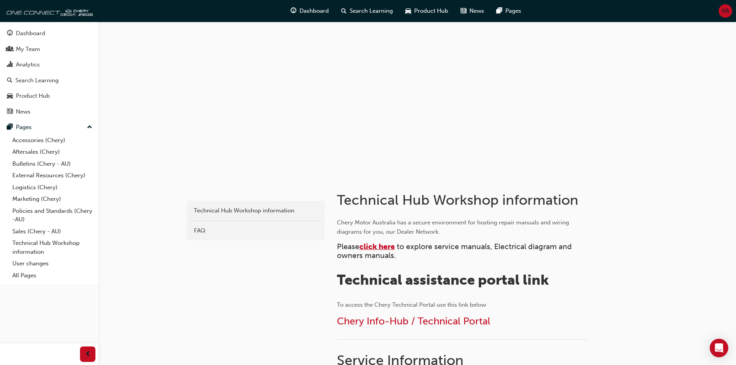 The height and width of the screenshot is (365, 736). I want to click on a: User changes, so click(52, 264).